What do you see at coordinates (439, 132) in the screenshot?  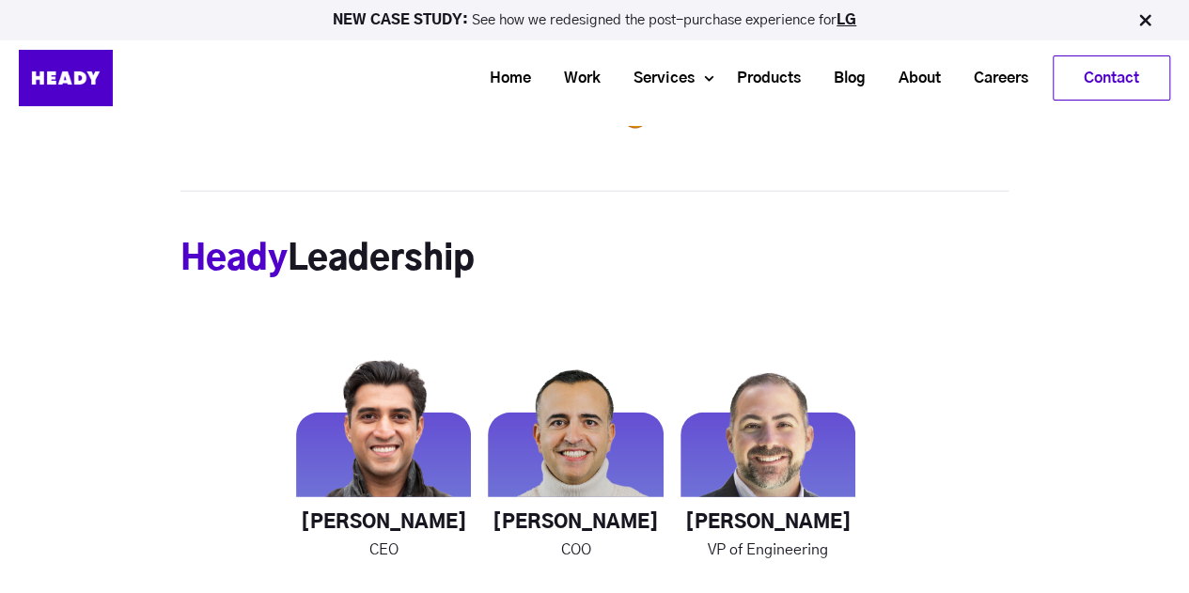 I see `h2: Meet the Team` at bounding box center [439, 132].